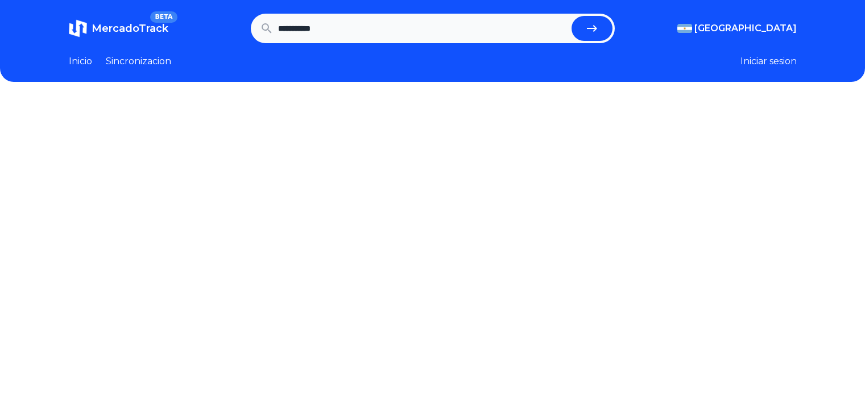 Image resolution: width=865 pixels, height=406 pixels. I want to click on img: Argentina, so click(685, 28).